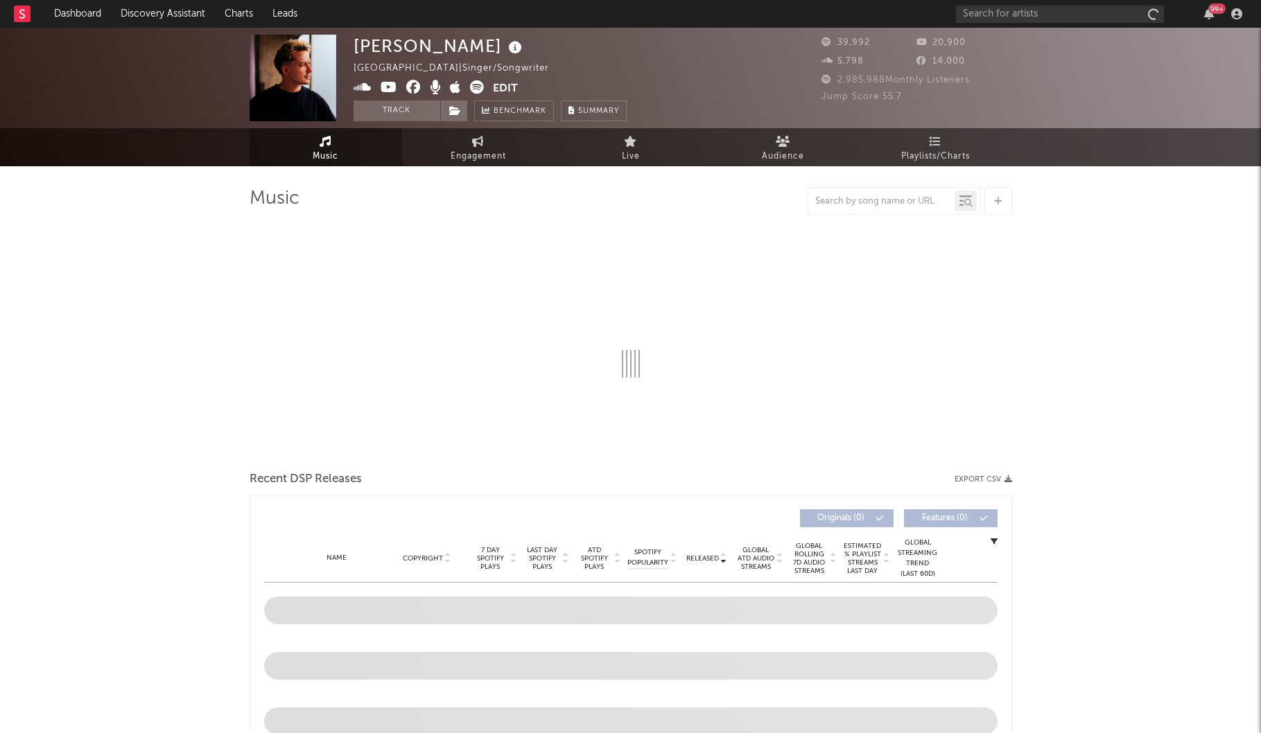 The image size is (1261, 733). I want to click on span: ATD Spotify Plays, so click(594, 559).